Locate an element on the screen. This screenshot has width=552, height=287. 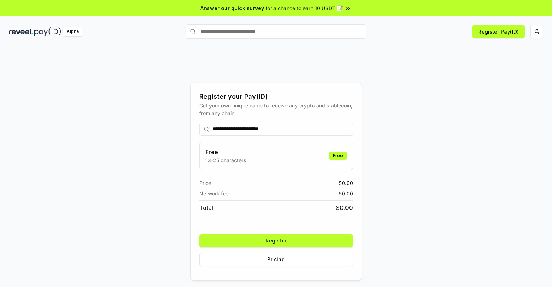
span: Network fee is located at coordinates (214, 193).